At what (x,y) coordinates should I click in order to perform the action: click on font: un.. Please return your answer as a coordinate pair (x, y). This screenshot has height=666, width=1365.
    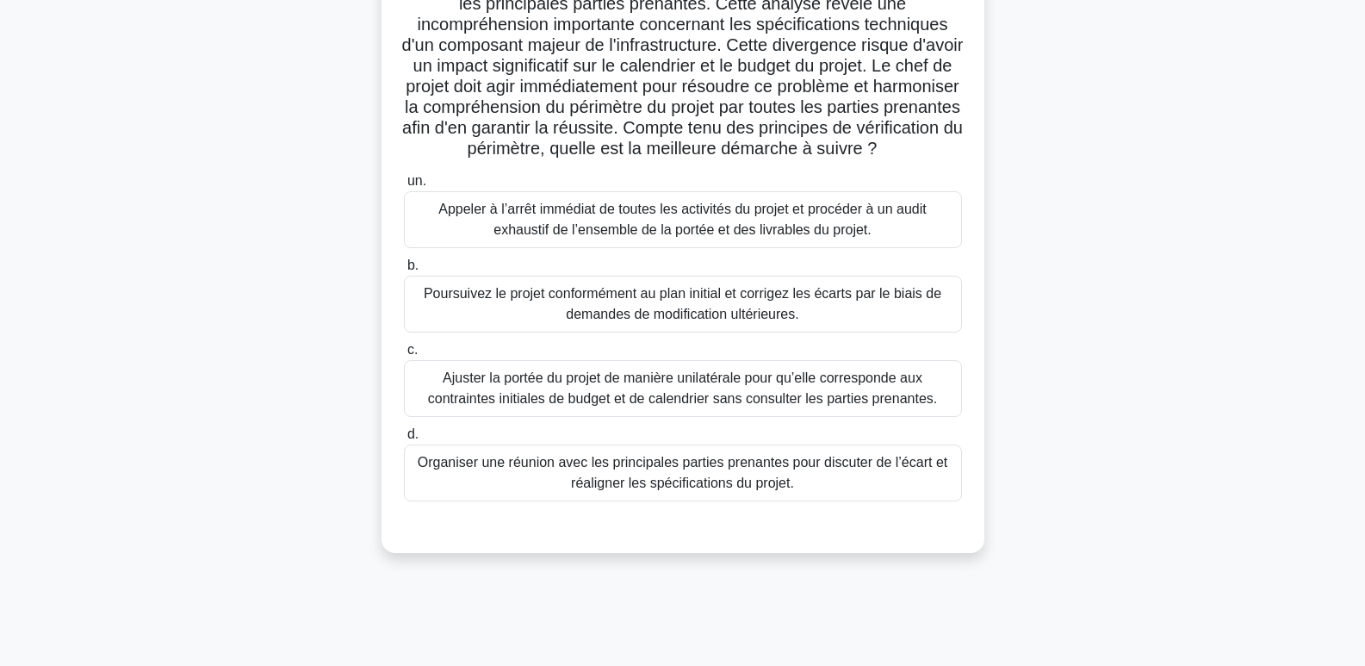
    Looking at the image, I should click on (417, 180).